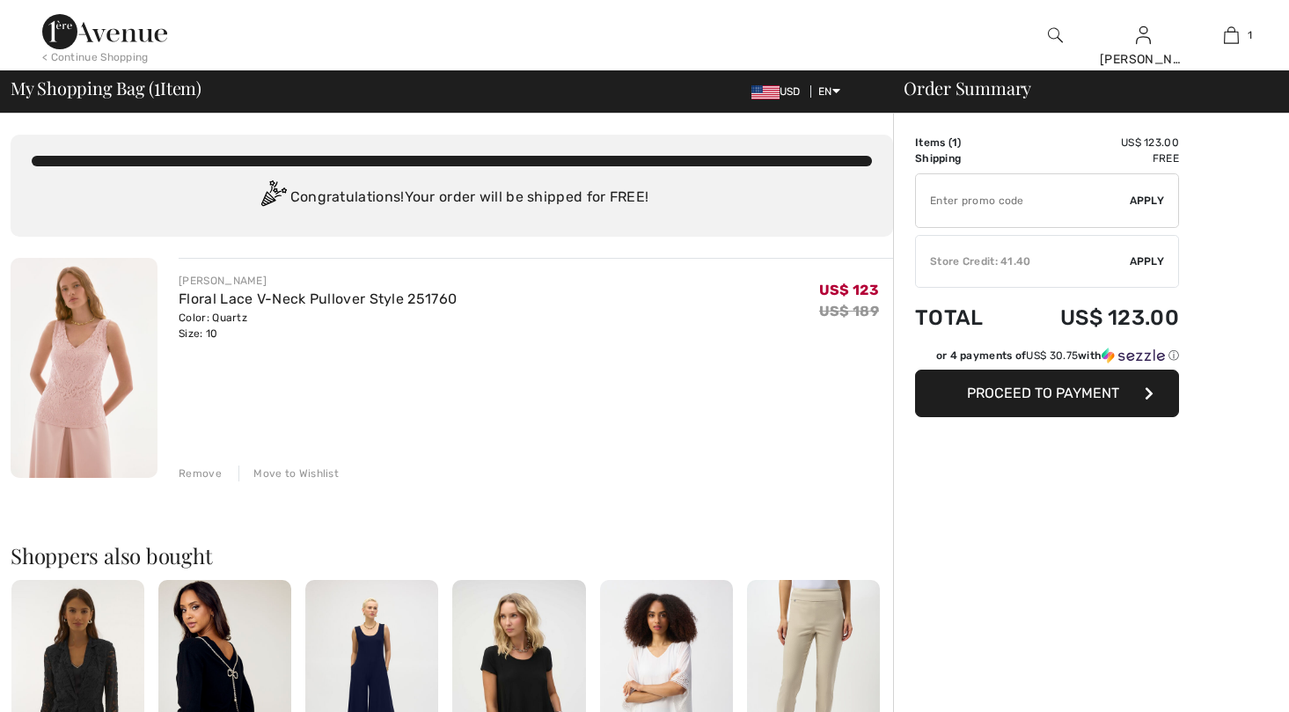  Describe the element at coordinates (962, 318) in the screenshot. I see `td: Total` at that location.